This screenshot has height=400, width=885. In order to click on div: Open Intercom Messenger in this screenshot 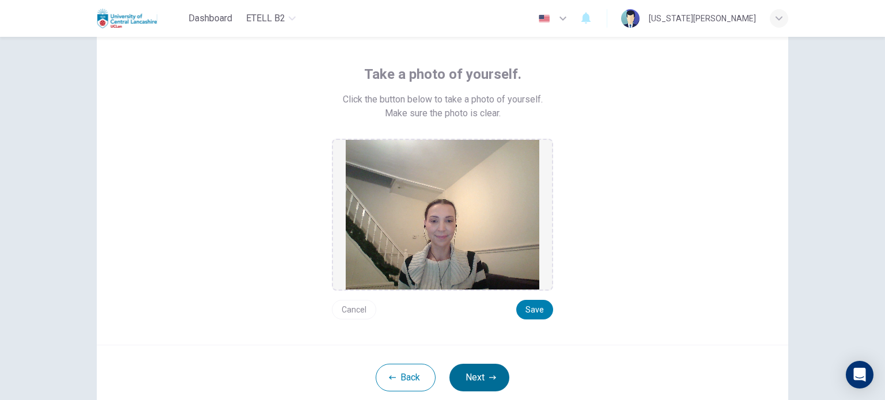, I will do `click(860, 375)`.